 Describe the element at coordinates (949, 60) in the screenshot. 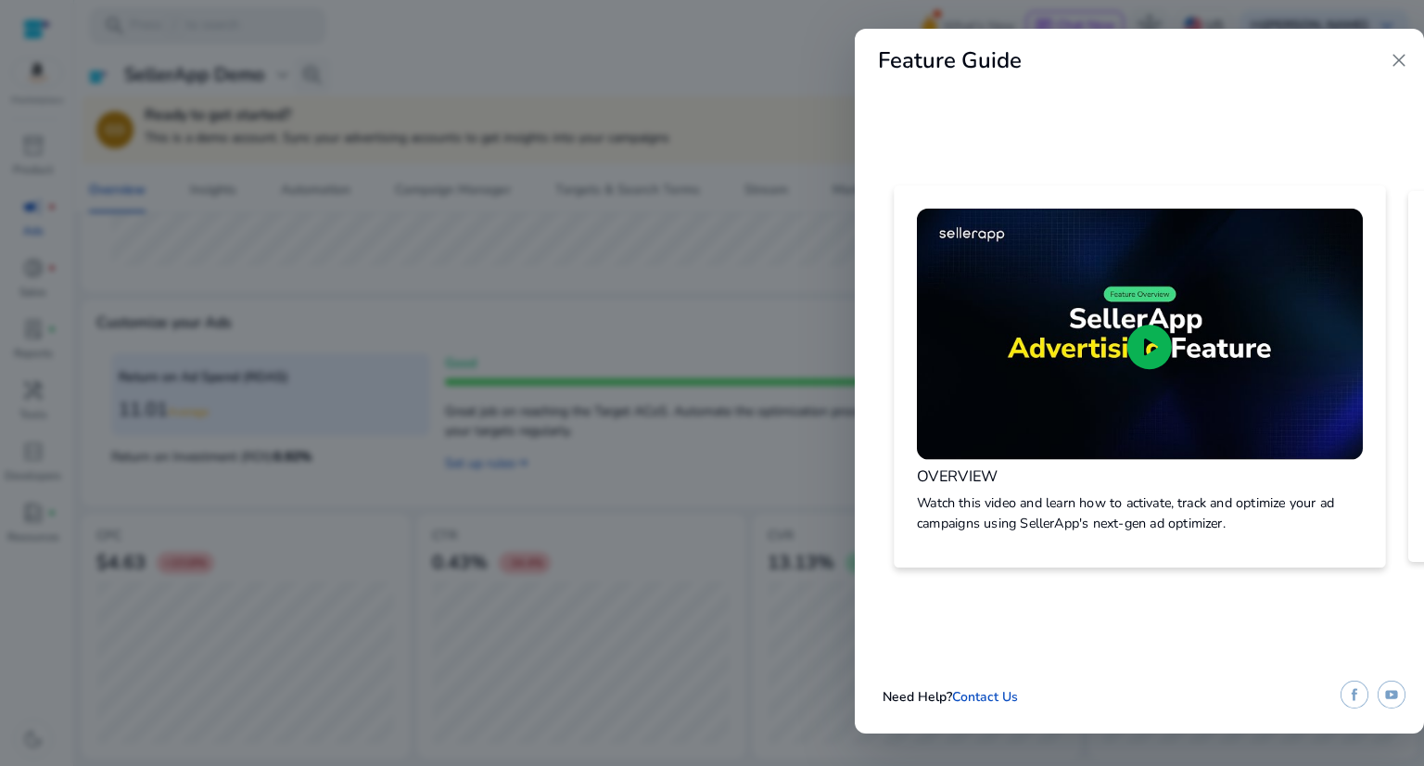

I see `h2: Feature Guide` at that location.